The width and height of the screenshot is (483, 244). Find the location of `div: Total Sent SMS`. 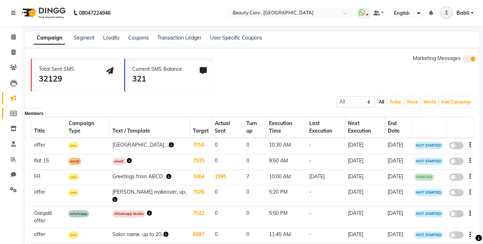

div: Total Sent SMS is located at coordinates (56, 69).